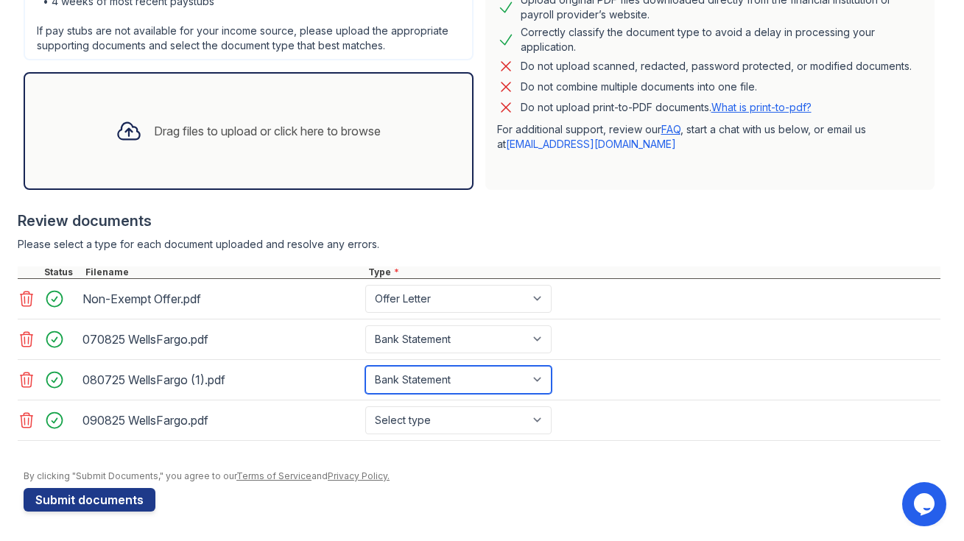 Image resolution: width=964 pixels, height=541 pixels. What do you see at coordinates (221, 421) in the screenshot?
I see `div: 090825 WellsFargo.pdf` at bounding box center [221, 421].